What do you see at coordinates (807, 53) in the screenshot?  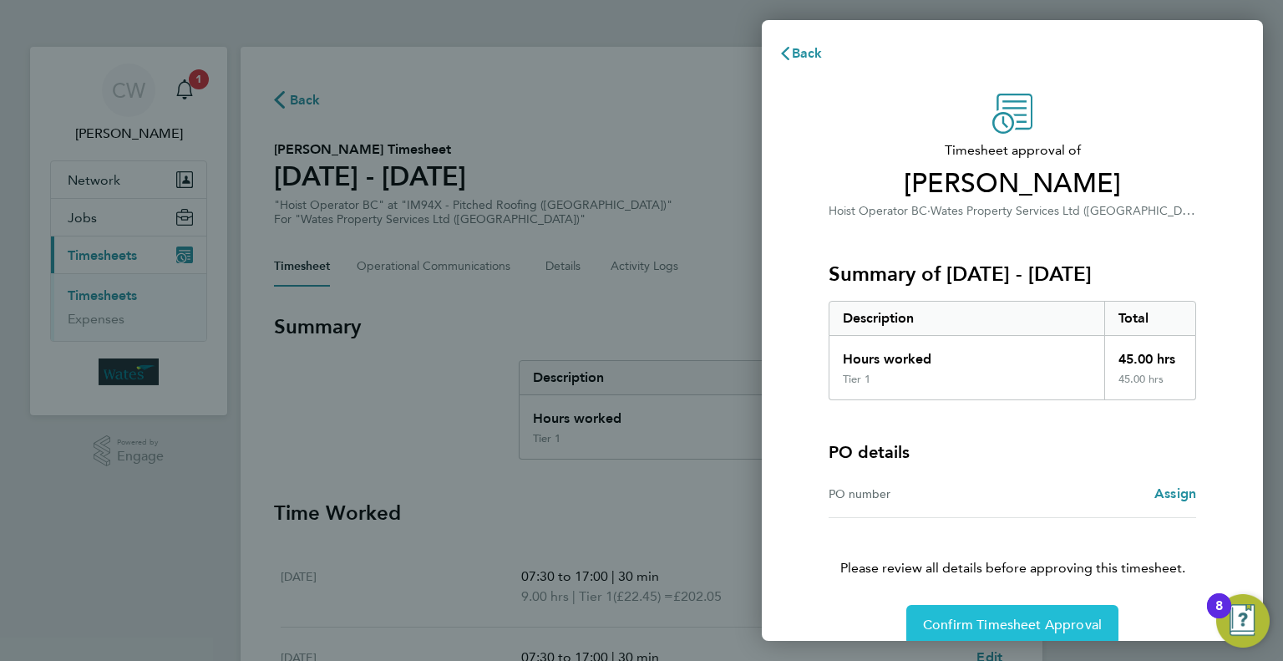 I see `span: Back` at bounding box center [807, 53].